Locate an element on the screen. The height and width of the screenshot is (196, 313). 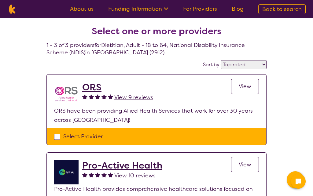
span: View 10 reviews is located at coordinates (135, 176).